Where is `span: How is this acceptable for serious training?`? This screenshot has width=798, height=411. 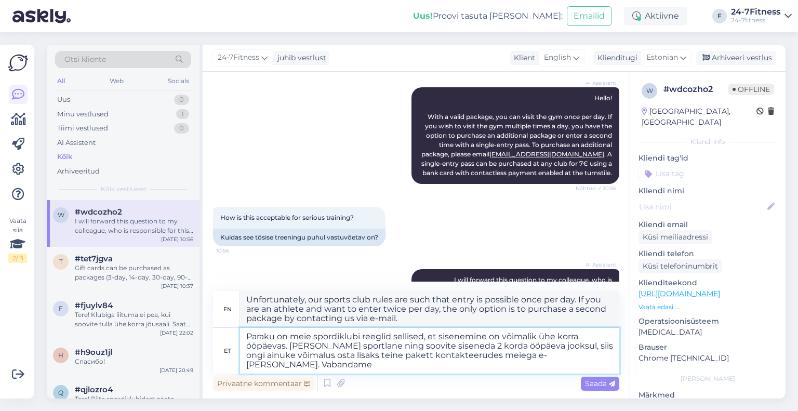 span: How is this acceptable for serious training? is located at coordinates (287, 217).